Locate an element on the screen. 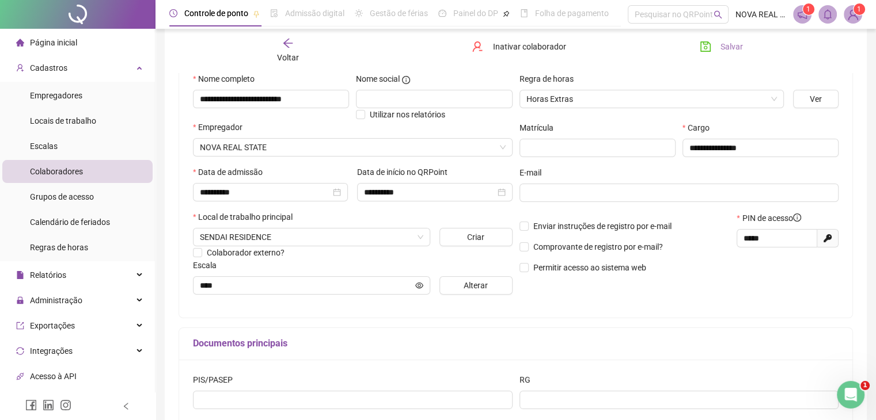 This screenshot has width=876, height=420. span: Admissão digital is located at coordinates (314, 13).